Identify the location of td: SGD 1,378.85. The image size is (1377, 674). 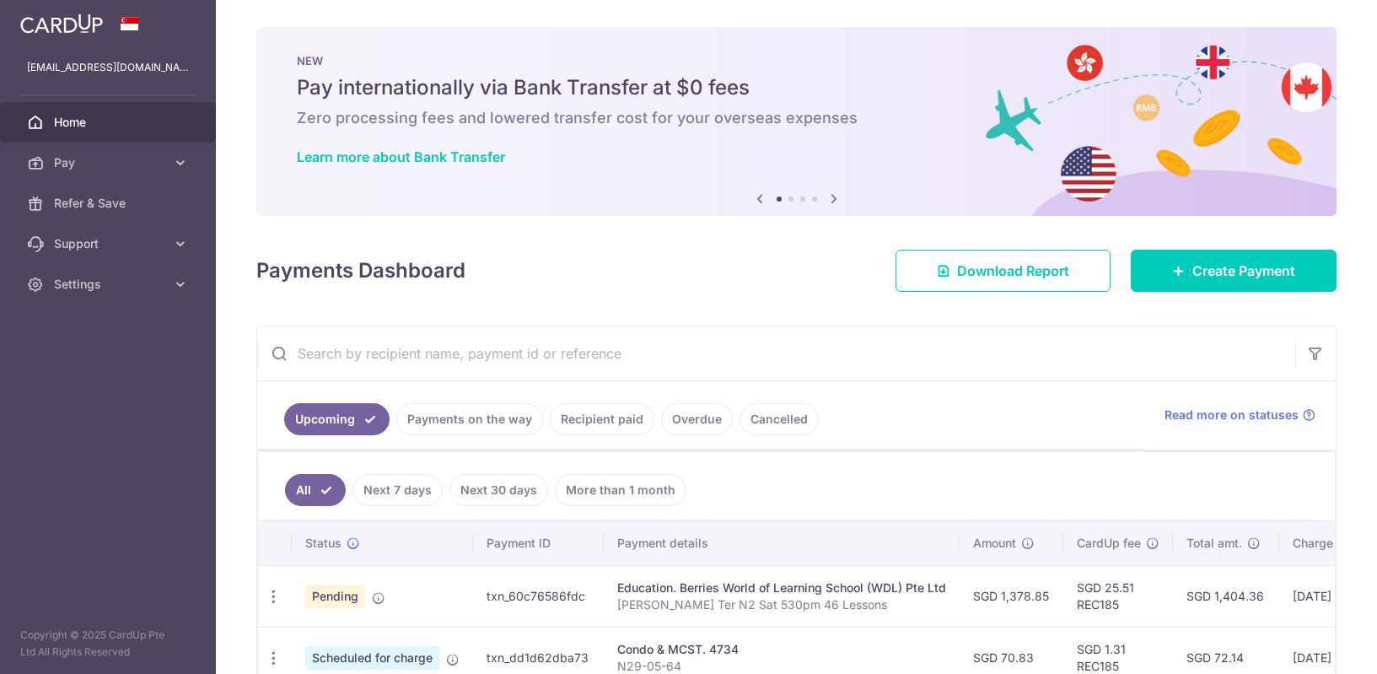
(1011, 595).